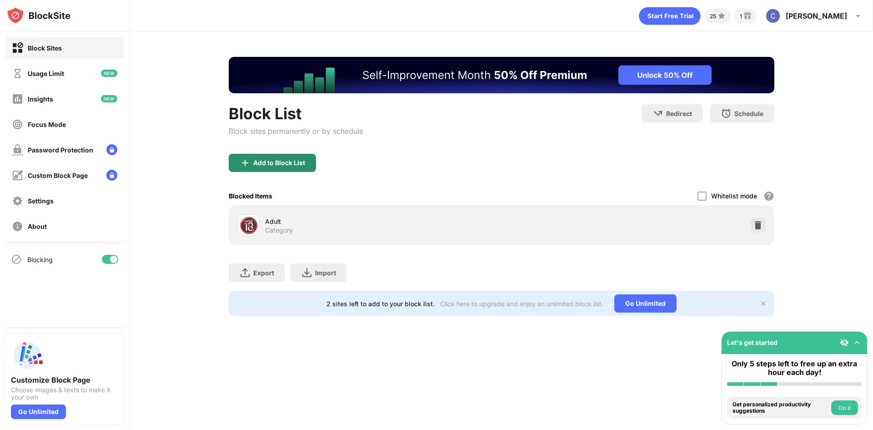 Image resolution: width=873 pixels, height=430 pixels. What do you see at coordinates (734, 196) in the screenshot?
I see `div: Whitelist mode` at bounding box center [734, 196].